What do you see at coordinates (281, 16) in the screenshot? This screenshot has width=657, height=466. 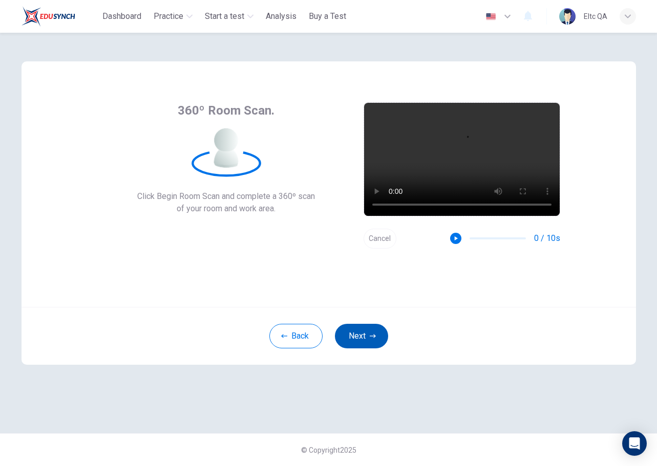 I see `button: Analysis` at bounding box center [281, 16].